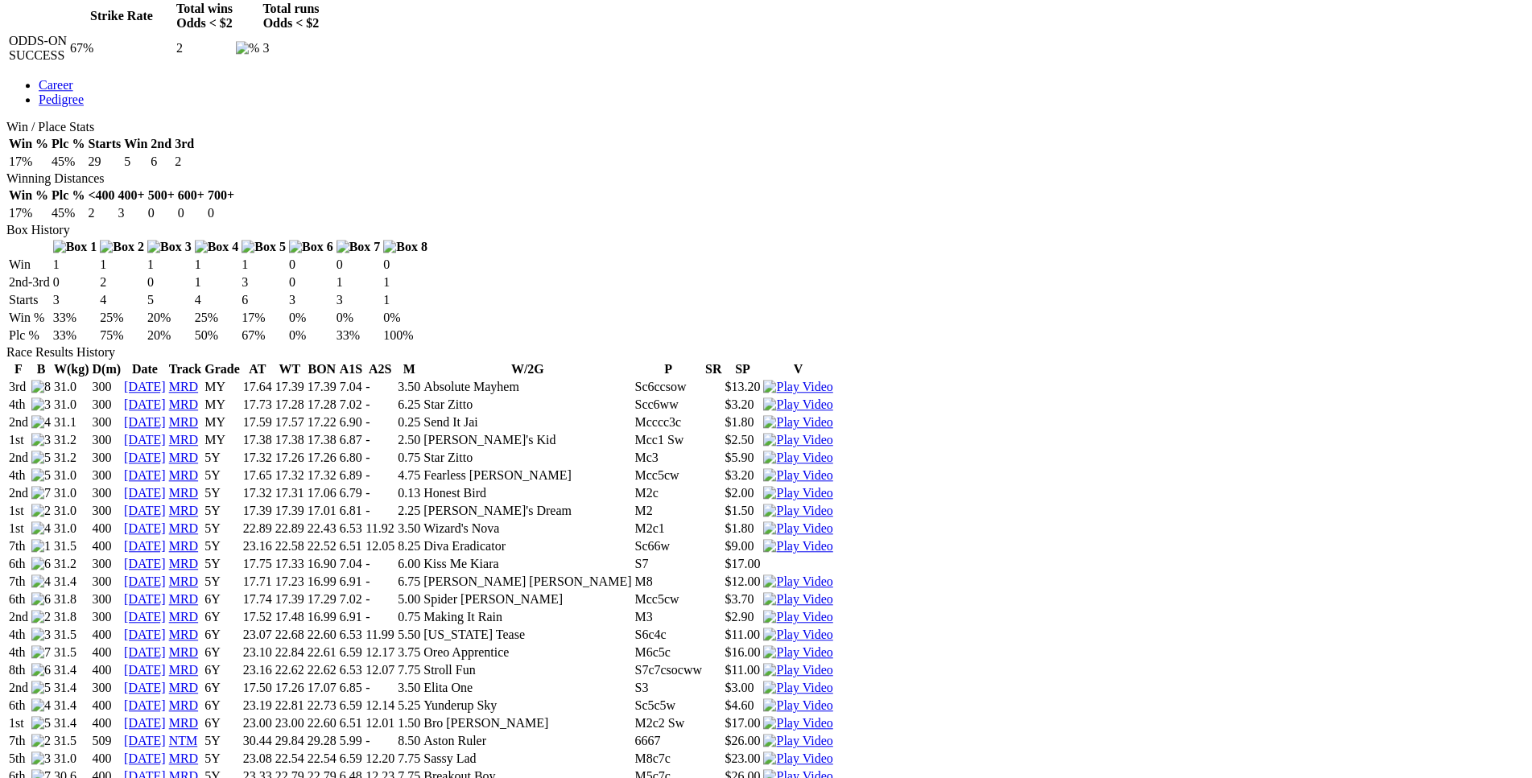  I want to click on td: $5.90, so click(742, 458).